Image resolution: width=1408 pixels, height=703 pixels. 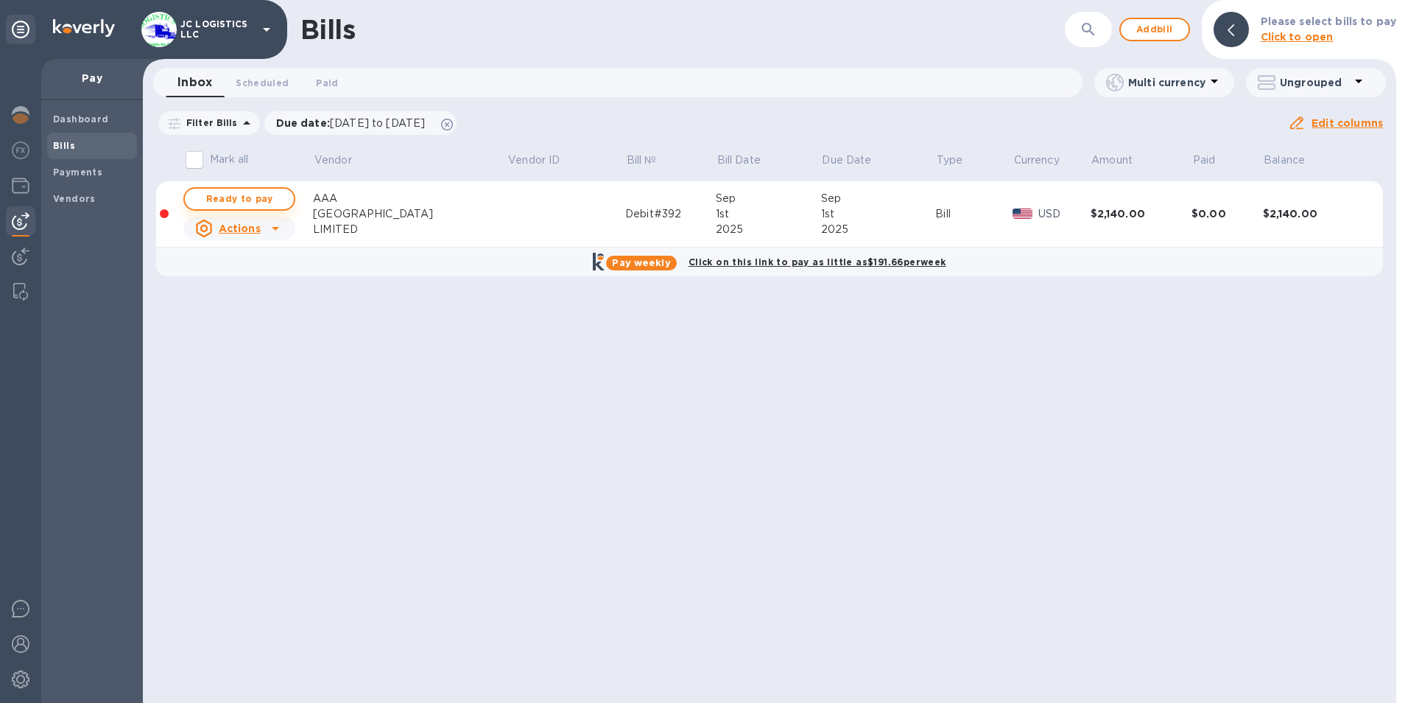 What do you see at coordinates (328, 29) in the screenshot?
I see `h1: Bills` at bounding box center [328, 29].